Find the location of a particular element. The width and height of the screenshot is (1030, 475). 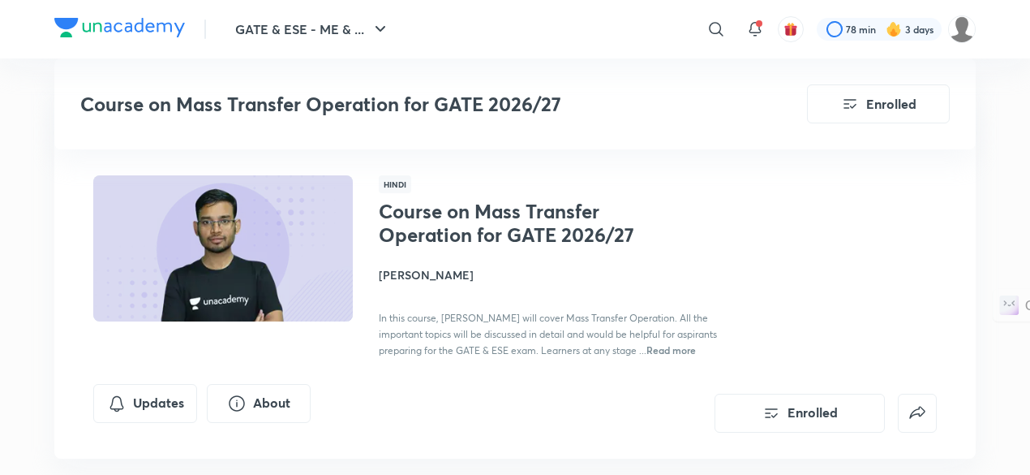

span: Read more is located at coordinates (671, 350).